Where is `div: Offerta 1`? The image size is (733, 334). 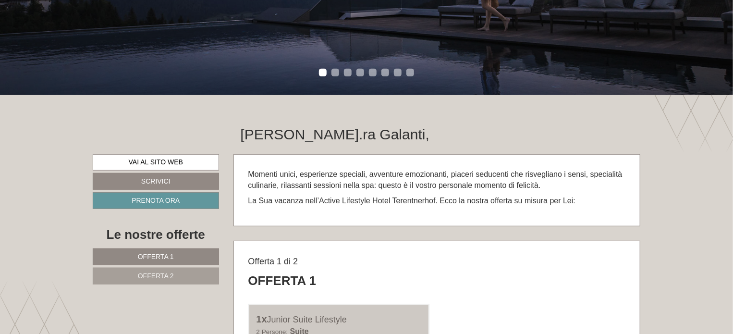 div: Offerta 1 is located at coordinates (282, 281).